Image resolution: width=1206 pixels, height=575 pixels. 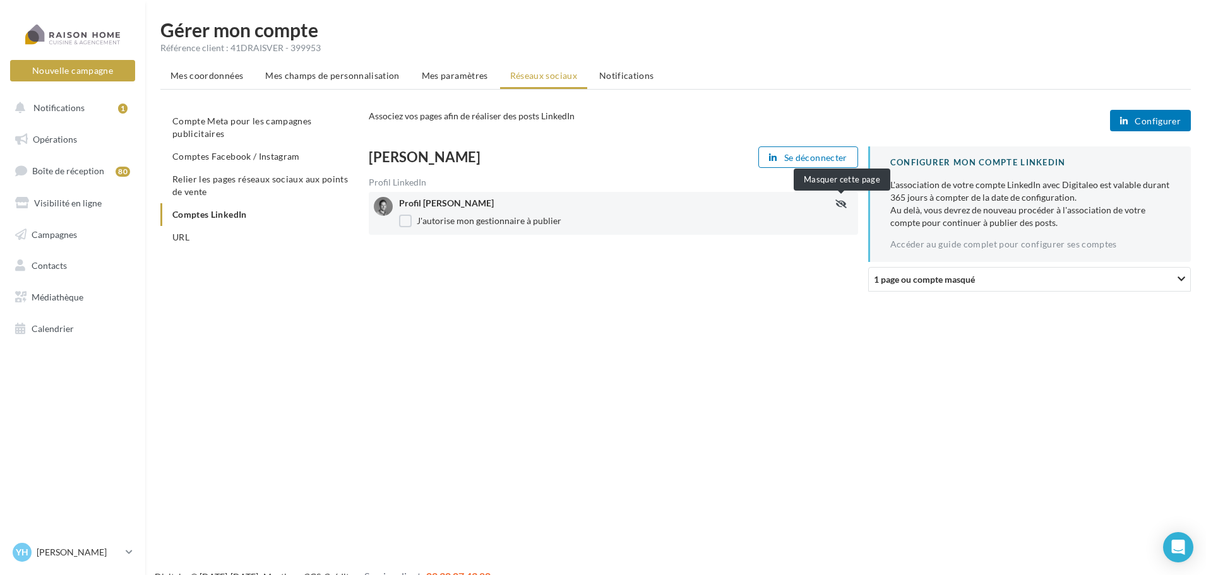 I want to click on span: 1 page ou compte masqué, so click(x=924, y=279).